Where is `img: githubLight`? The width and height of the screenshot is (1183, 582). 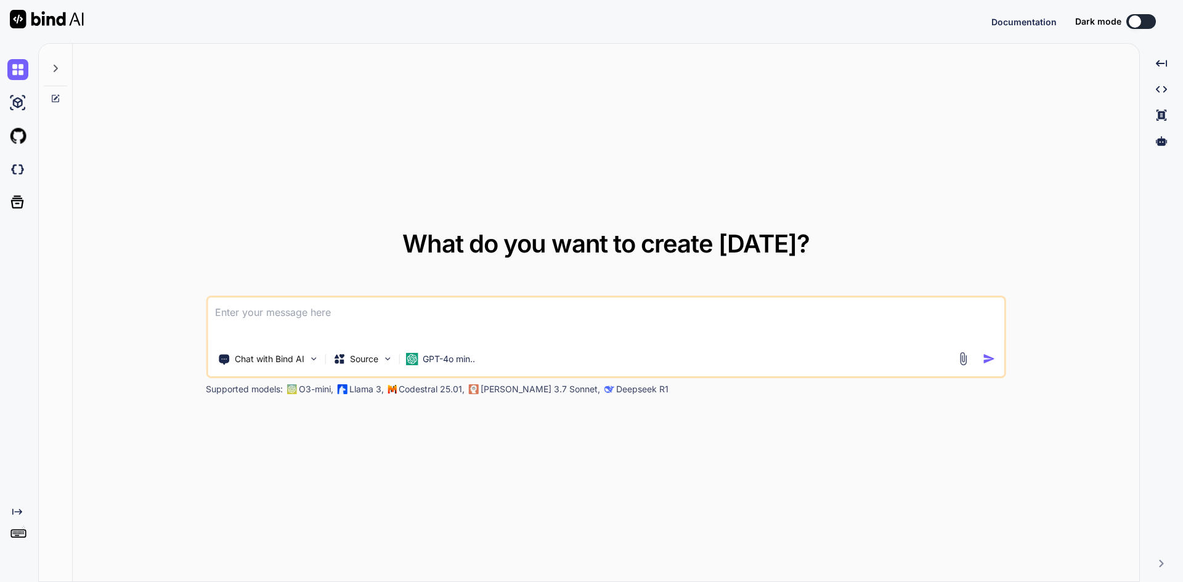 img: githubLight is located at coordinates (18, 136).